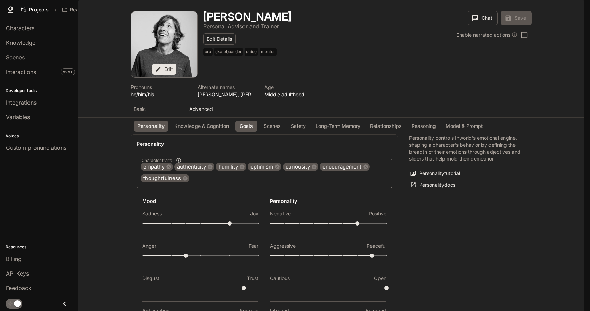 The width and height of the screenshot is (590, 311). What do you see at coordinates (376, 246) in the screenshot?
I see `p: Peaceful` at bounding box center [376, 246].